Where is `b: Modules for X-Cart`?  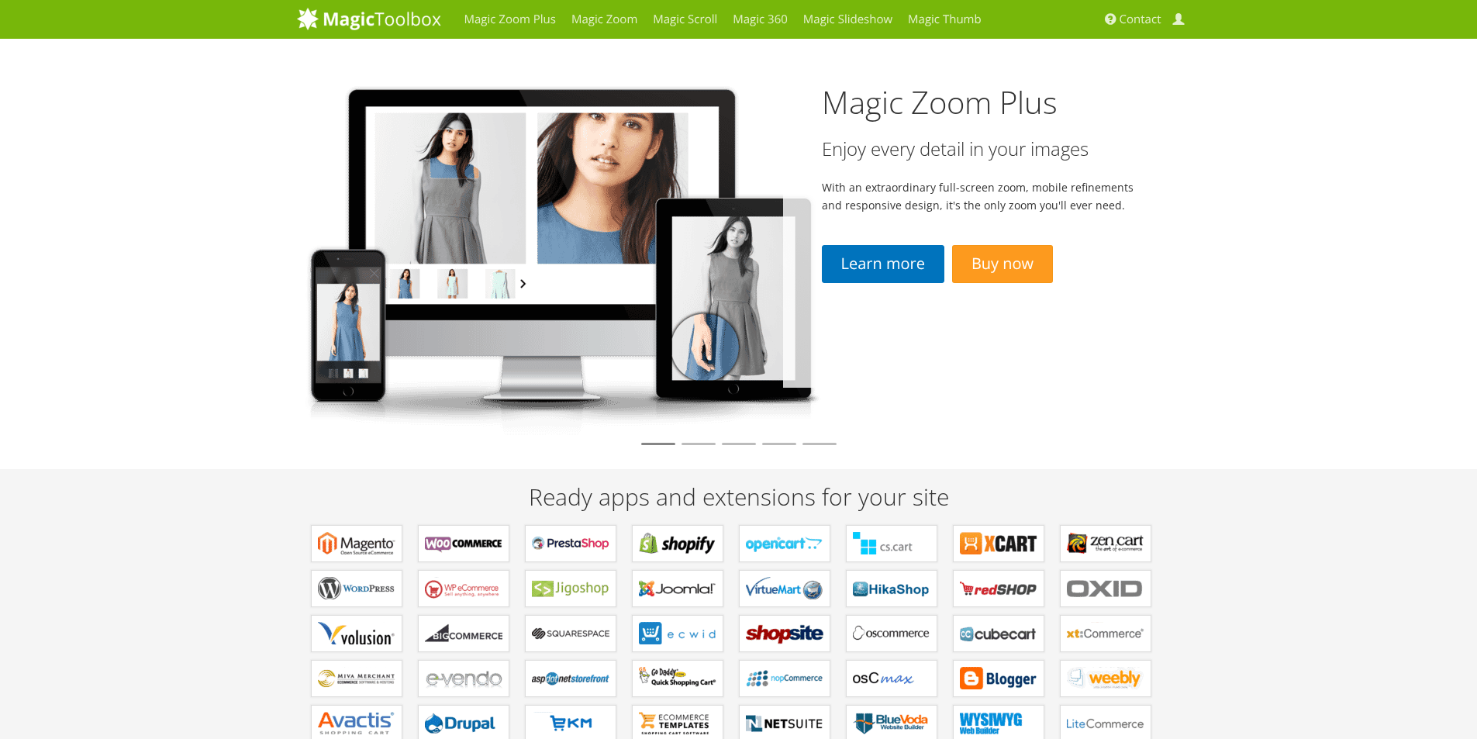 b: Modules for X-Cart is located at coordinates (999, 544).